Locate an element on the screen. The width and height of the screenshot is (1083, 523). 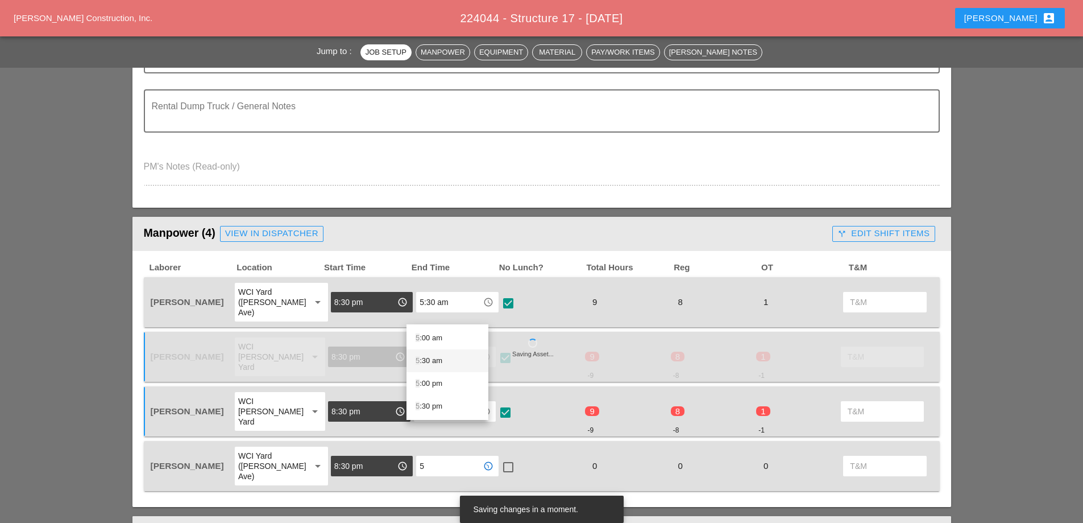
div: View in Dispatcher is located at coordinates (272, 233).